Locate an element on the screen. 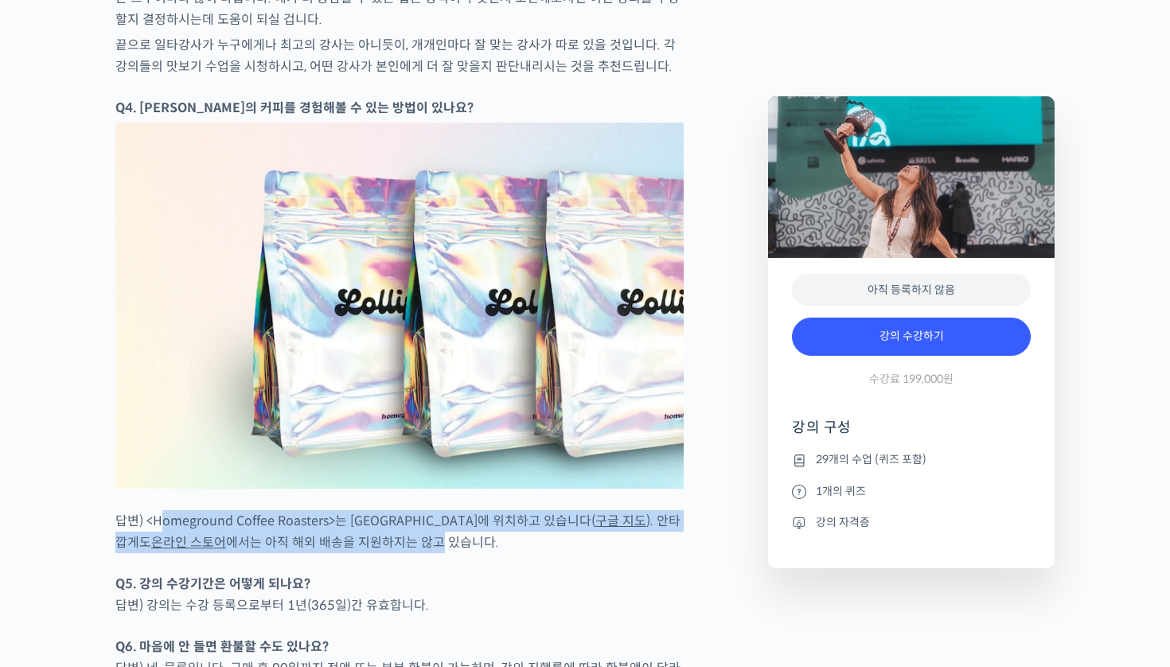 The width and height of the screenshot is (1170, 667). span: 홈 is located at coordinates (55, 535).